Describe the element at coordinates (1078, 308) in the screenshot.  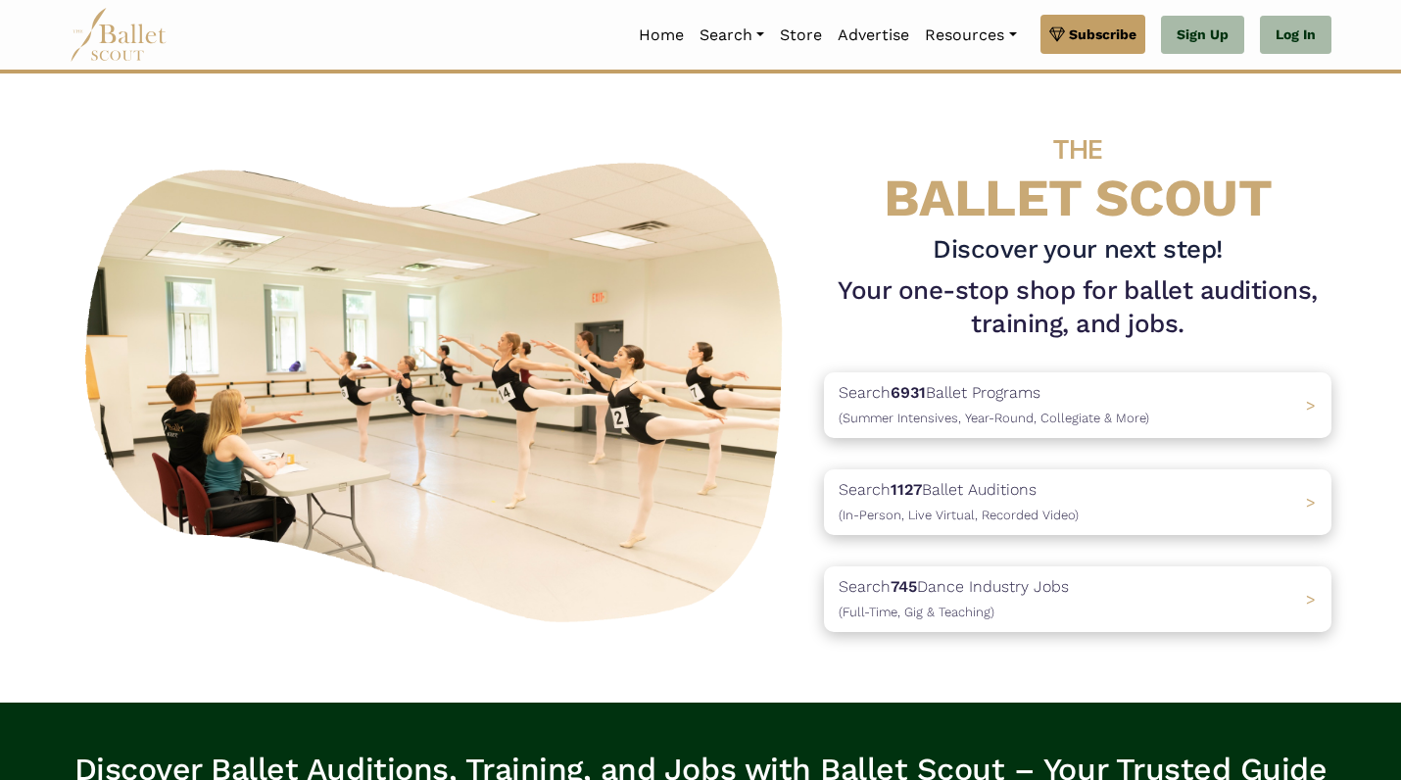
I see `h1: Your one-stop shop for ballet auditions, training, and jobs.` at that location.